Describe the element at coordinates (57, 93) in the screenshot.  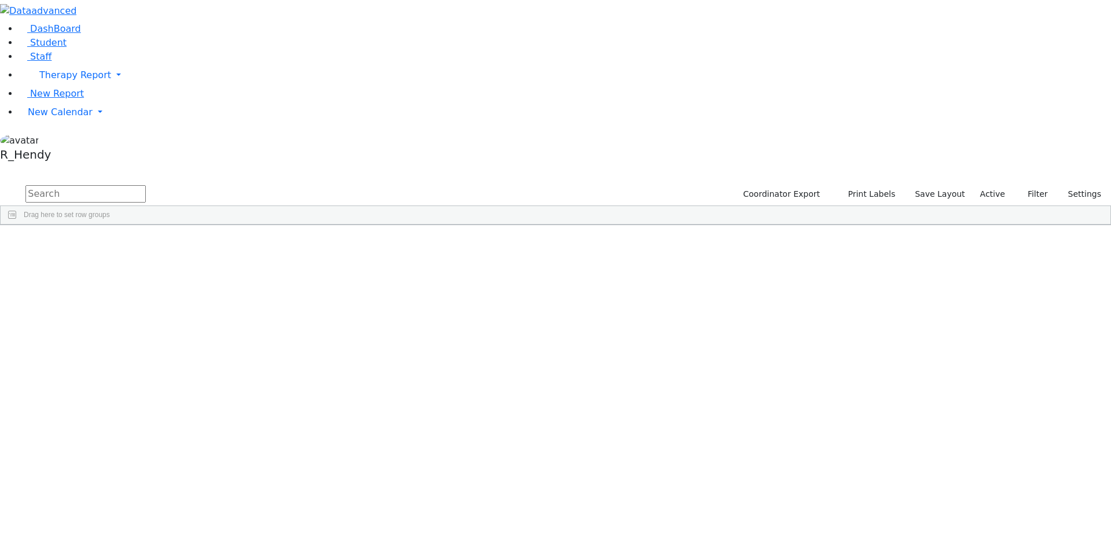
I see `span: New Report` at that location.